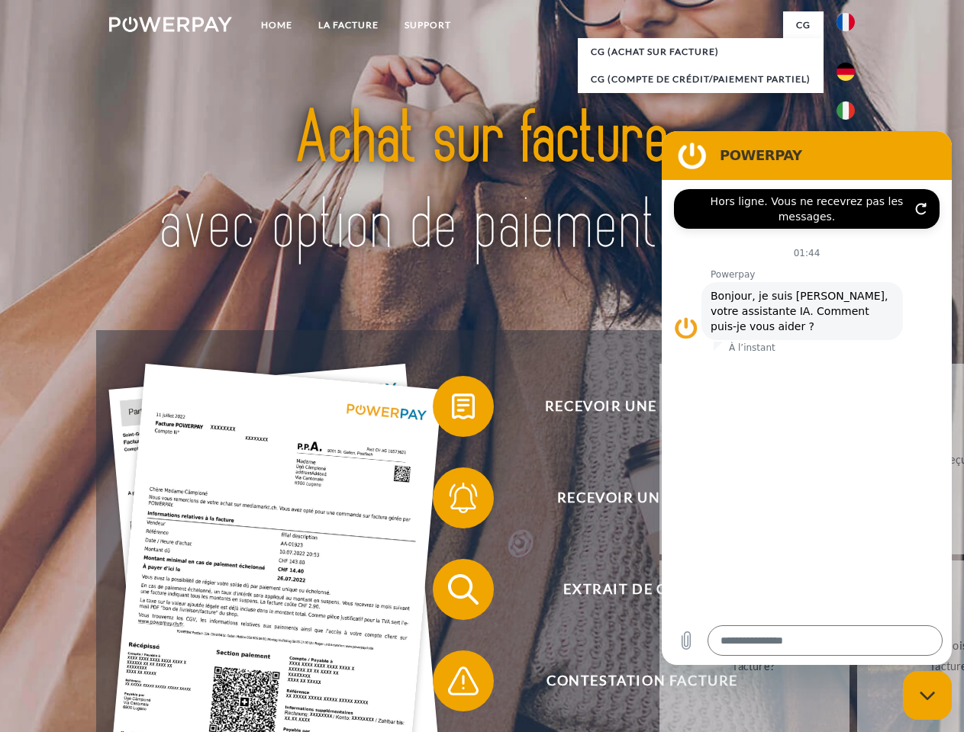  I want to click on a: LA FACTURE, so click(348, 25).